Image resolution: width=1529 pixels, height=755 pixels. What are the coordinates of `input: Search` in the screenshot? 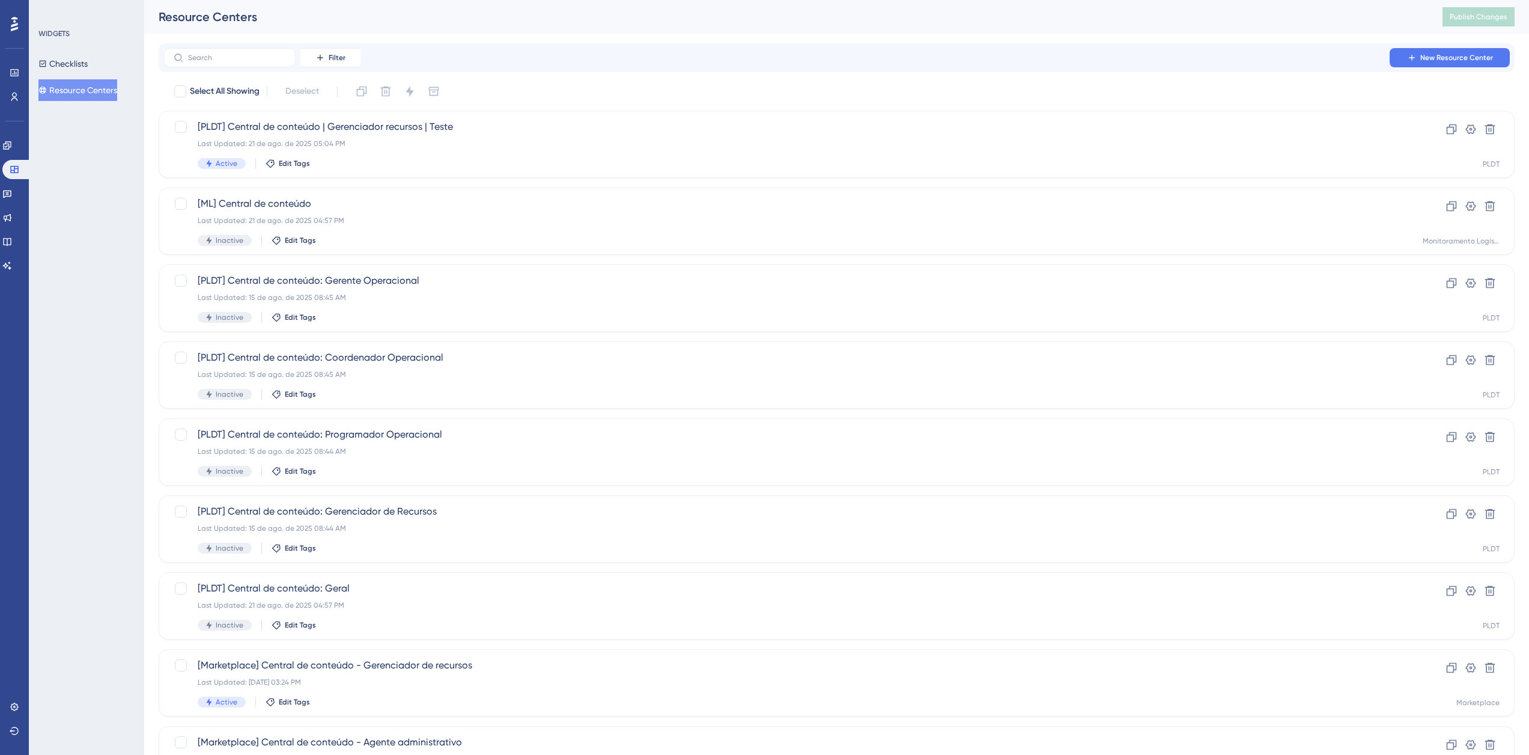 It's located at (237, 58).